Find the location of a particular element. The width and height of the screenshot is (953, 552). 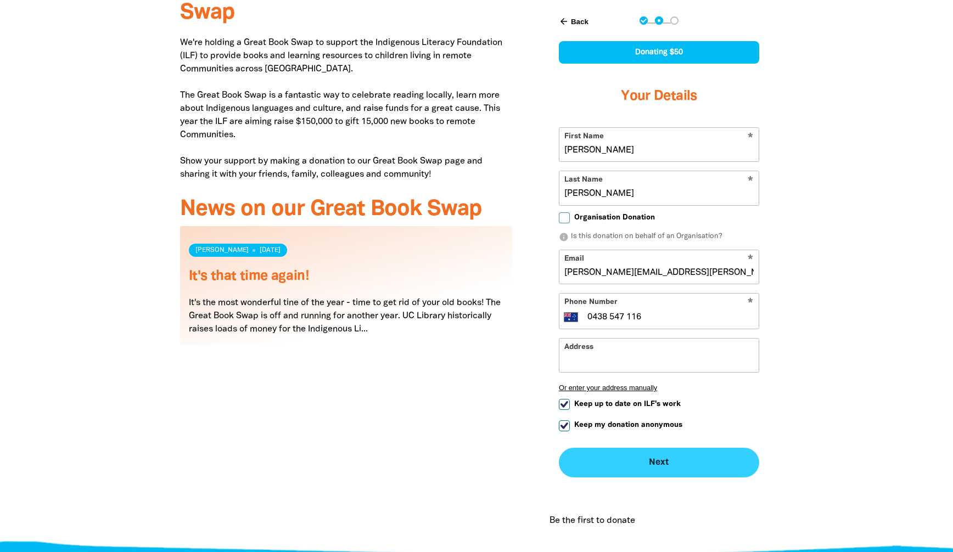

input: Organisation Donation is located at coordinates (564, 218).